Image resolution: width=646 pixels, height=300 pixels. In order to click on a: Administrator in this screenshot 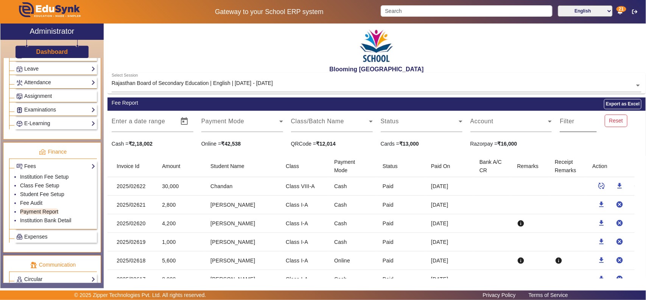, I will do `click(52, 31)`.